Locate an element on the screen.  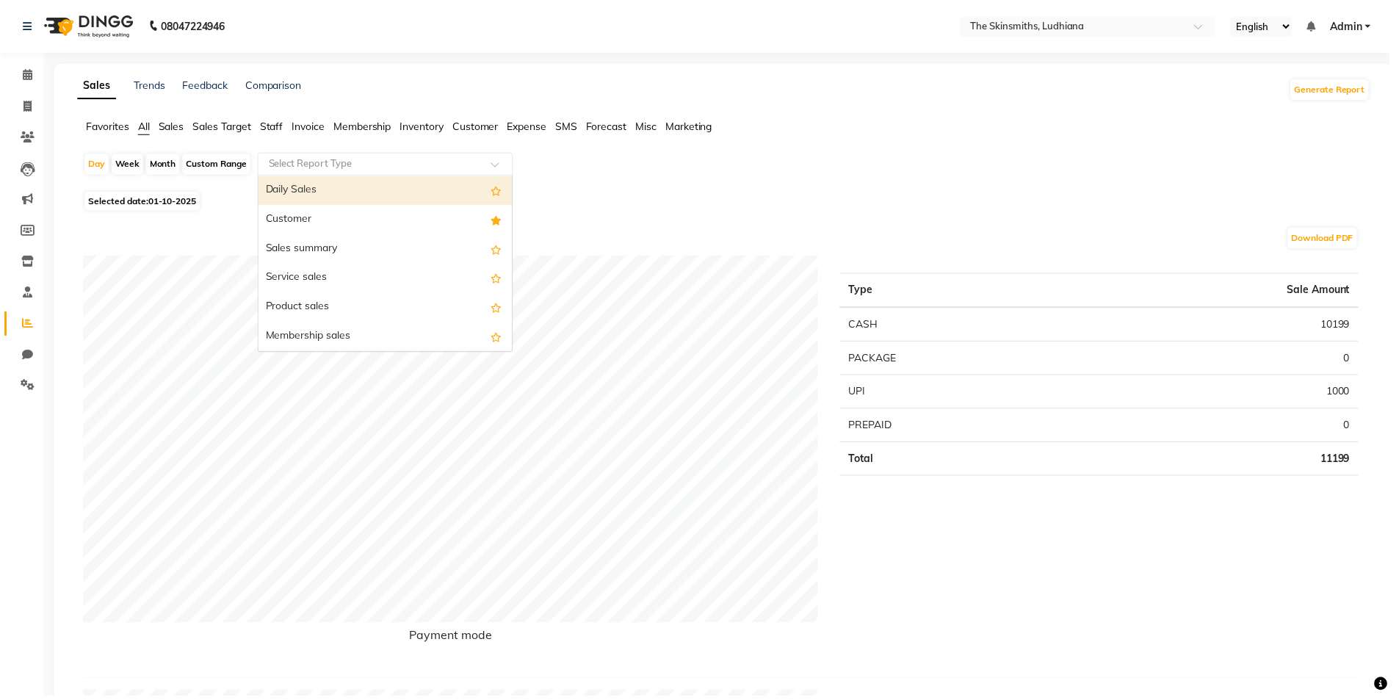
td: Total is located at coordinates (962, 462).